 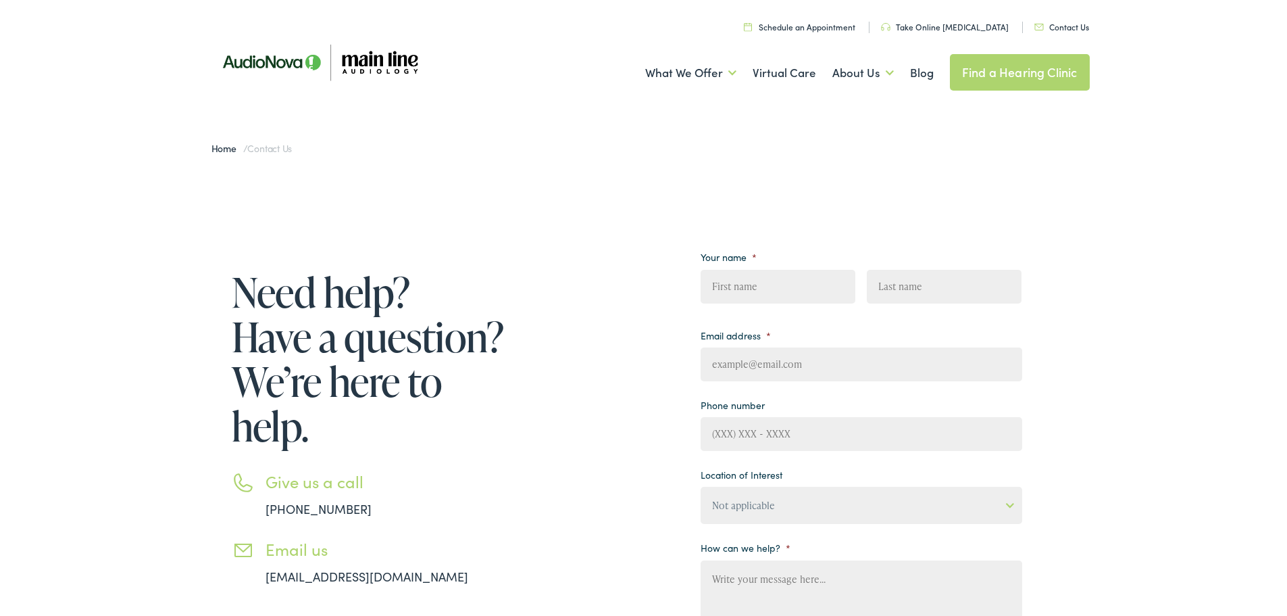 I want to click on label: Location of Interest, so click(x=741, y=474).